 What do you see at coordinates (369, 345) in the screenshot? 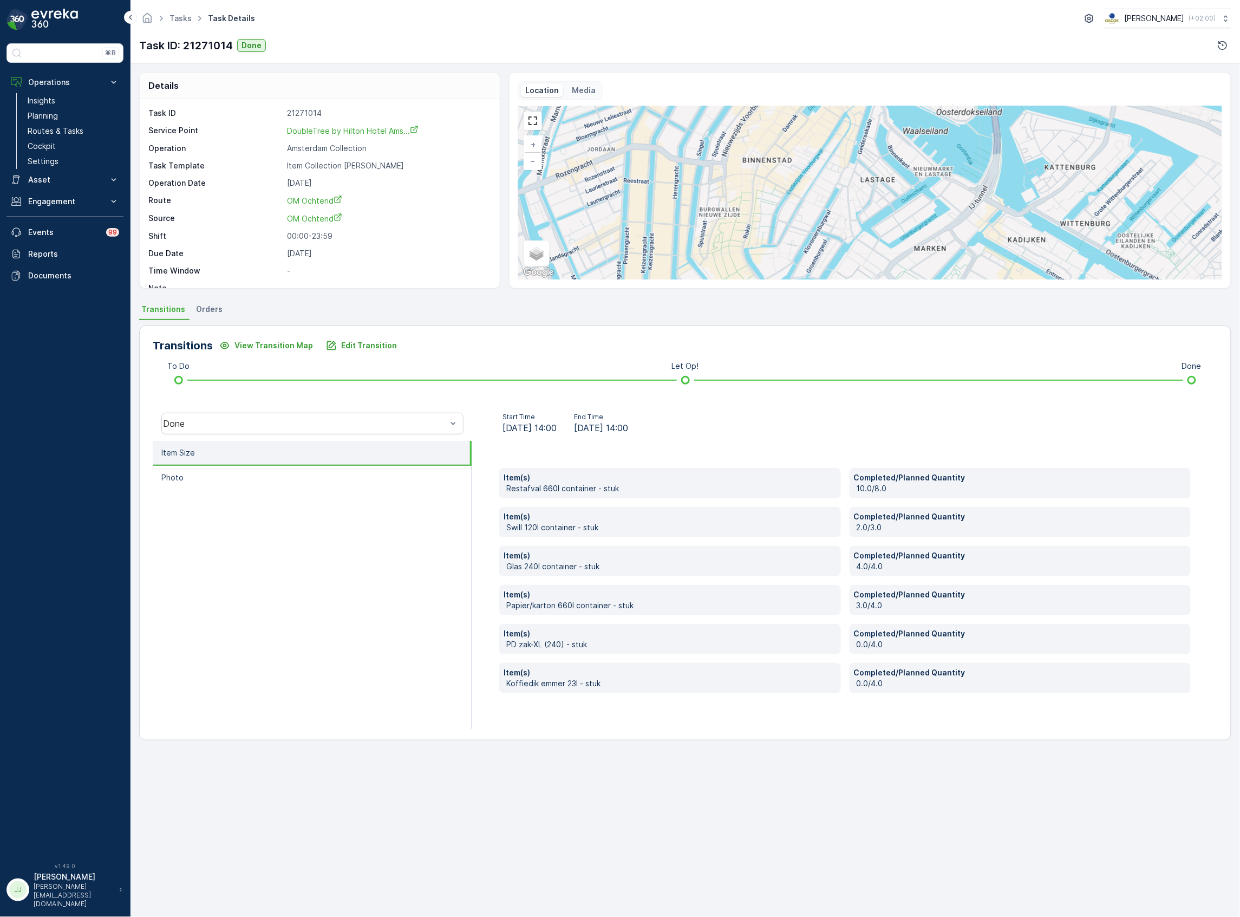
I see `p: Edit Transition` at bounding box center [369, 345].